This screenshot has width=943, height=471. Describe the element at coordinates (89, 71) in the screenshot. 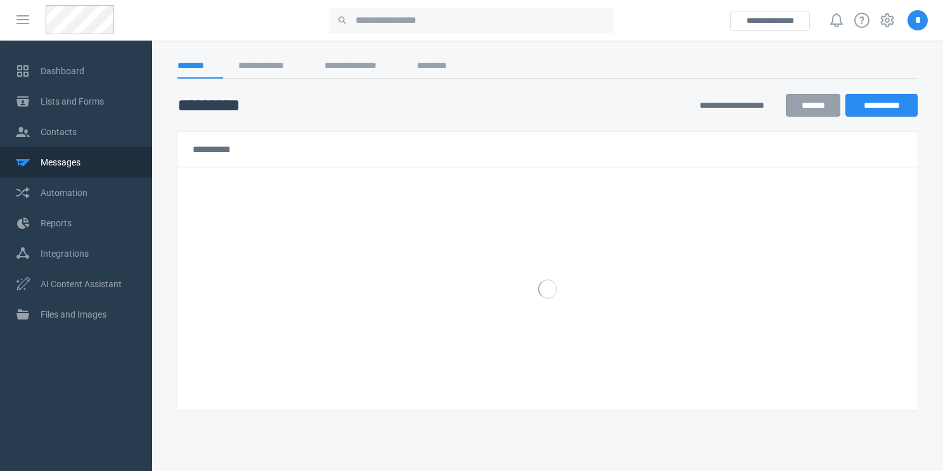

I see `span: Dashboard` at that location.